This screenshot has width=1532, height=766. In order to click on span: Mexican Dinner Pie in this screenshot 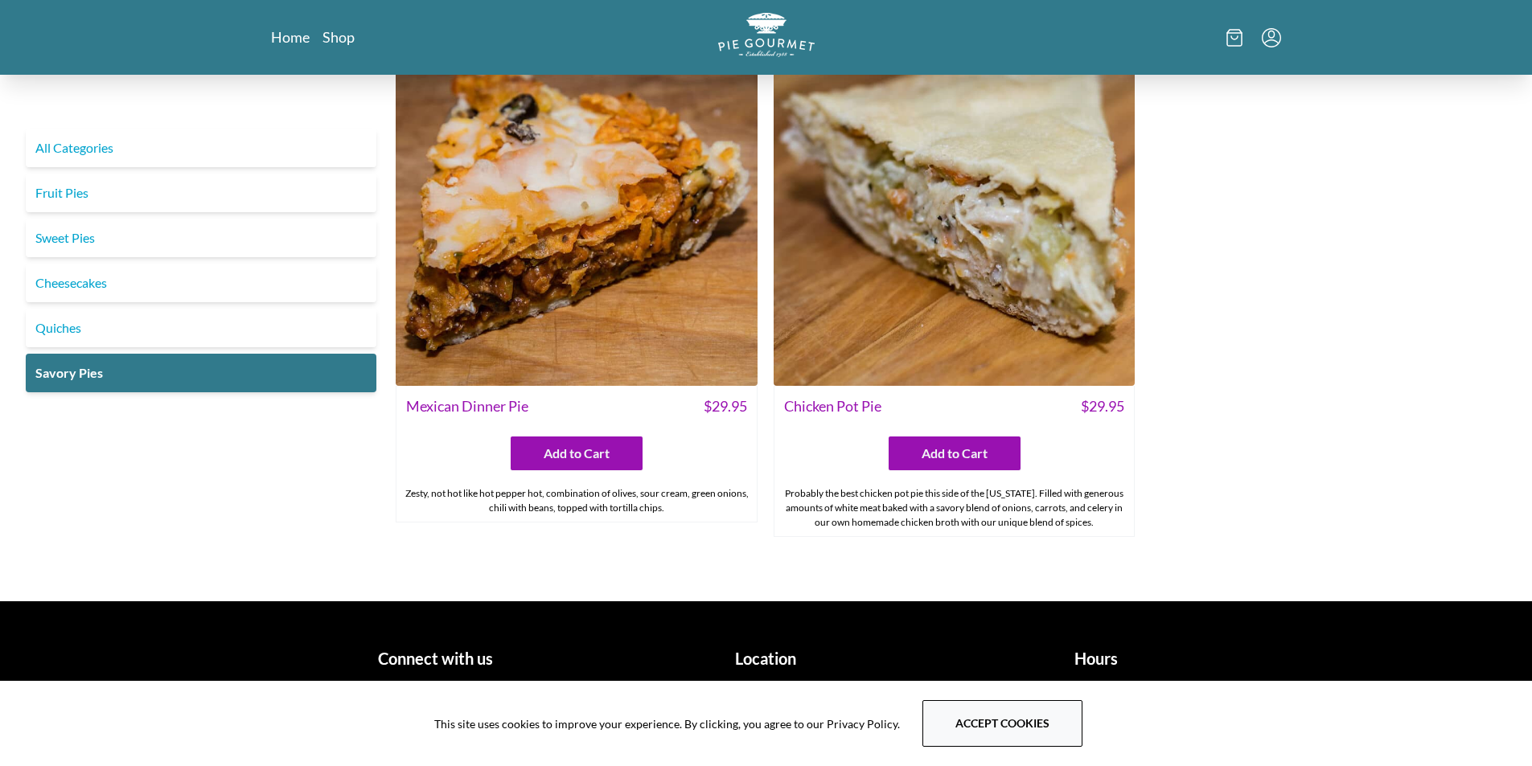, I will do `click(467, 406)`.